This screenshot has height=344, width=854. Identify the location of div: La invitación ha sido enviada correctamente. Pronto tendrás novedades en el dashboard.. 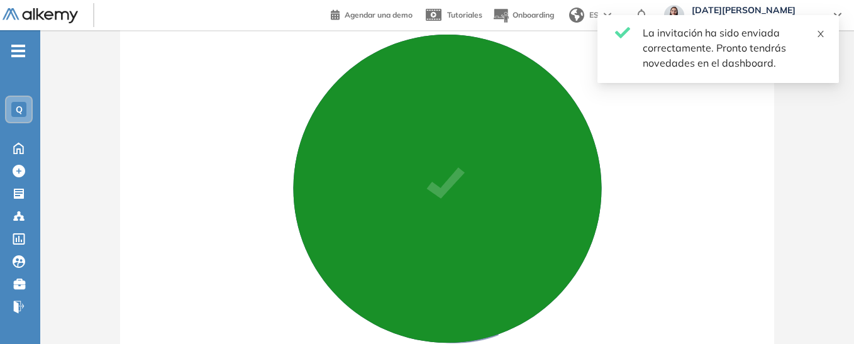
(734, 48).